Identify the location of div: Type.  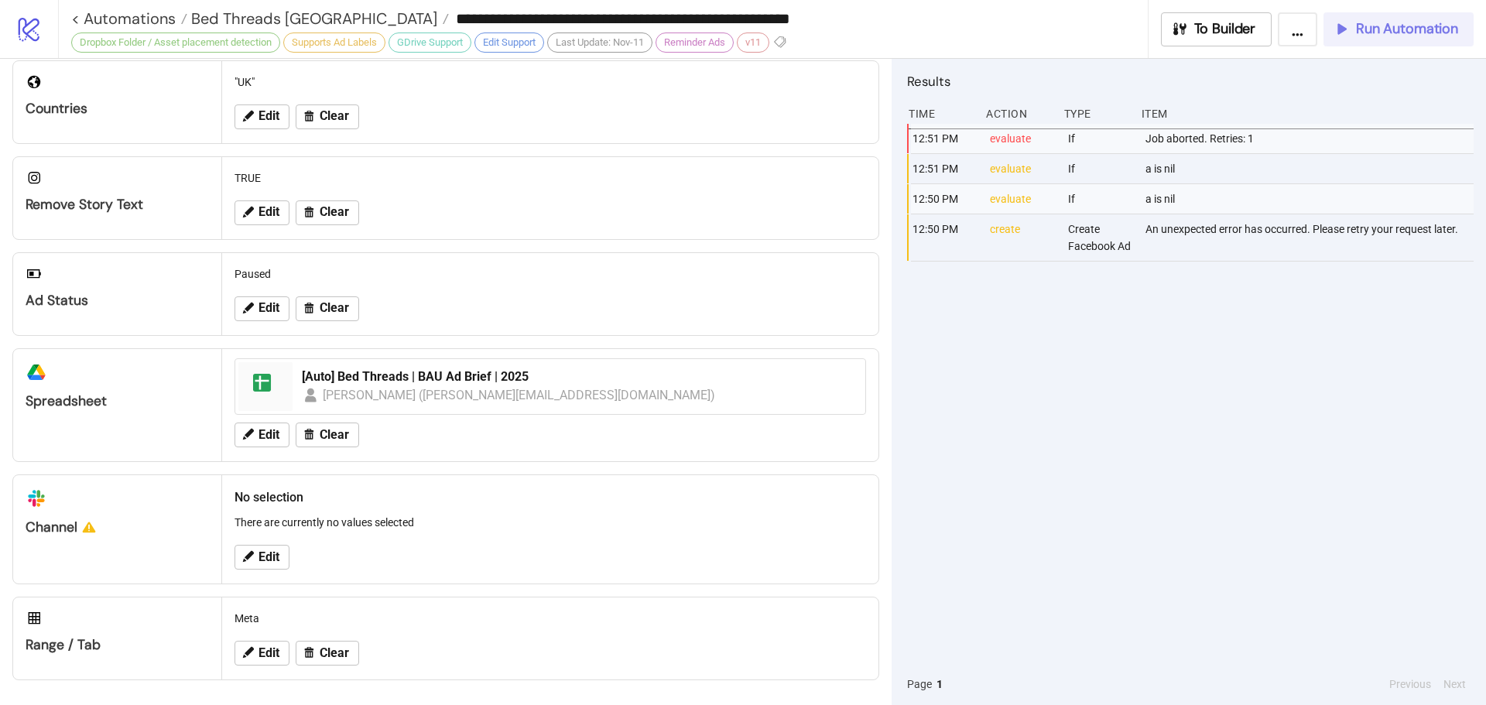
(1096, 114).